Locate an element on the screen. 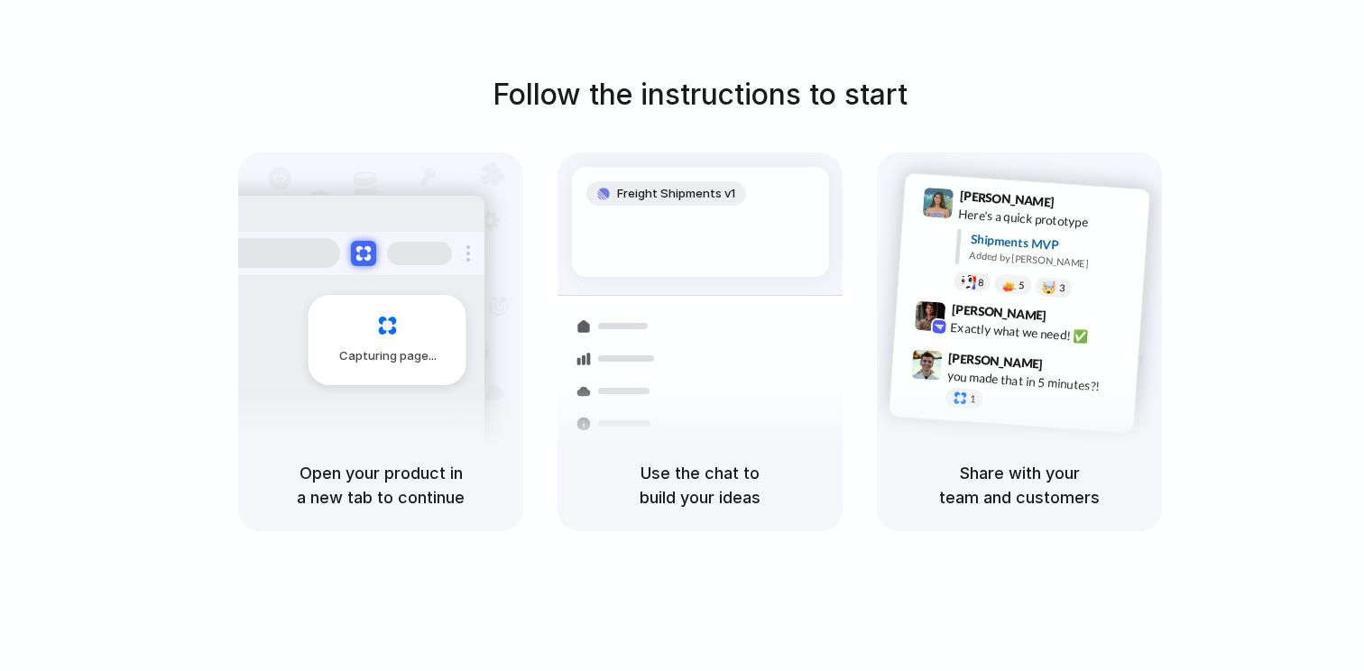 Image resolution: width=1364 pixels, height=671 pixels. h5: Open your product in a new tab to continue is located at coordinates (381, 485).